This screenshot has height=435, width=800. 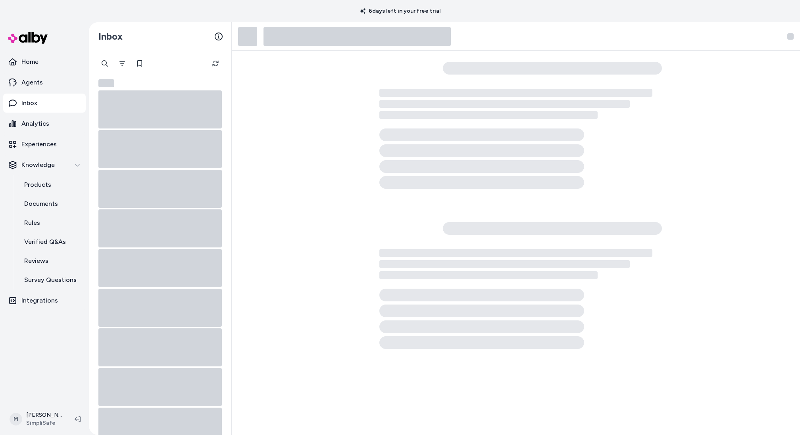 I want to click on p: Rules, so click(x=32, y=223).